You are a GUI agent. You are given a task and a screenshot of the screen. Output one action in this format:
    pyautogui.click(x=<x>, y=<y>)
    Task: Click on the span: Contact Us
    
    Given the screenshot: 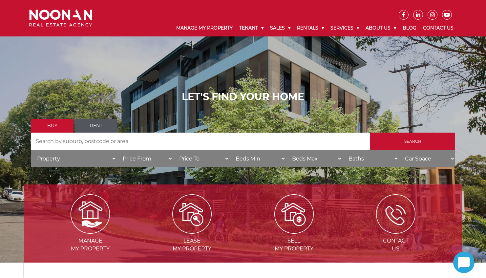 What is the action you would take?
    pyautogui.click(x=395, y=245)
    